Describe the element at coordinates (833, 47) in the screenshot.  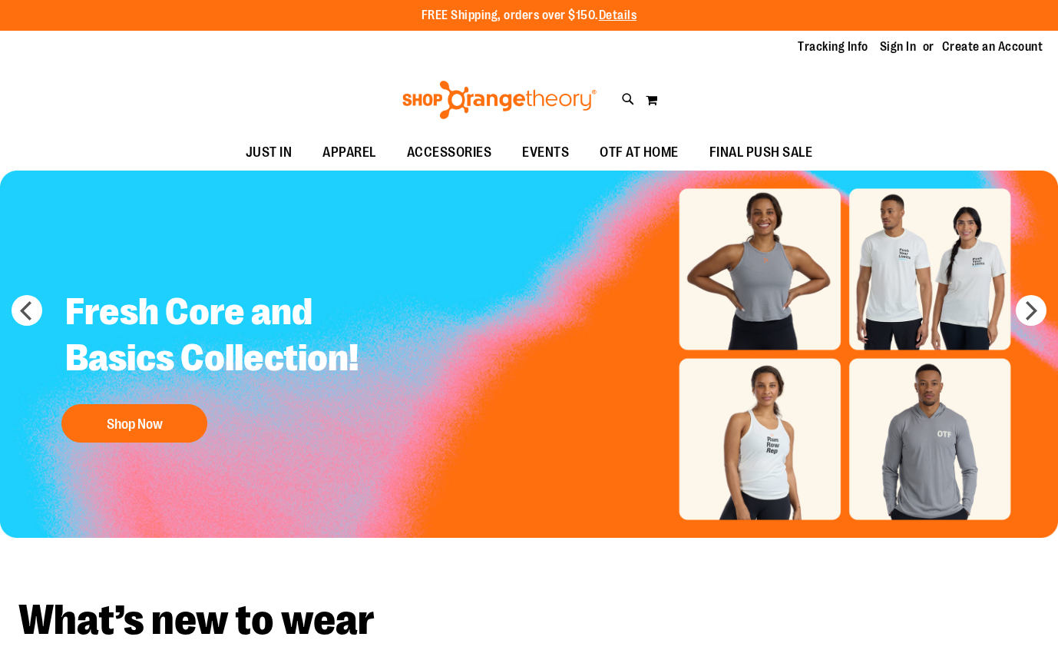
I see `a: Tracking Info` at that location.